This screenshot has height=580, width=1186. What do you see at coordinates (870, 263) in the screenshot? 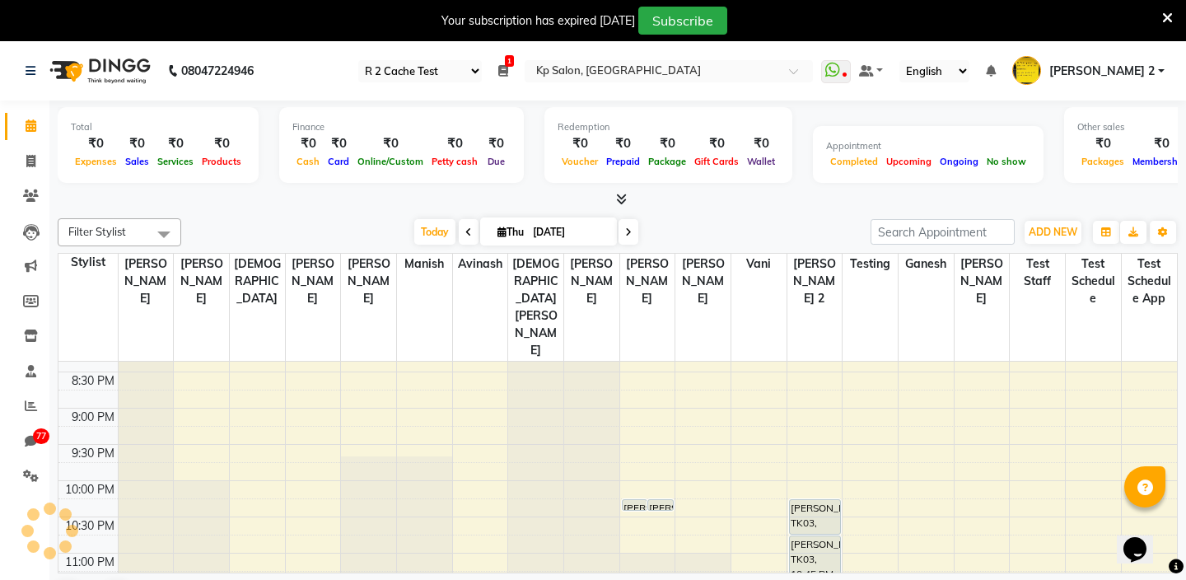
I see `span: testing` at bounding box center [870, 263].